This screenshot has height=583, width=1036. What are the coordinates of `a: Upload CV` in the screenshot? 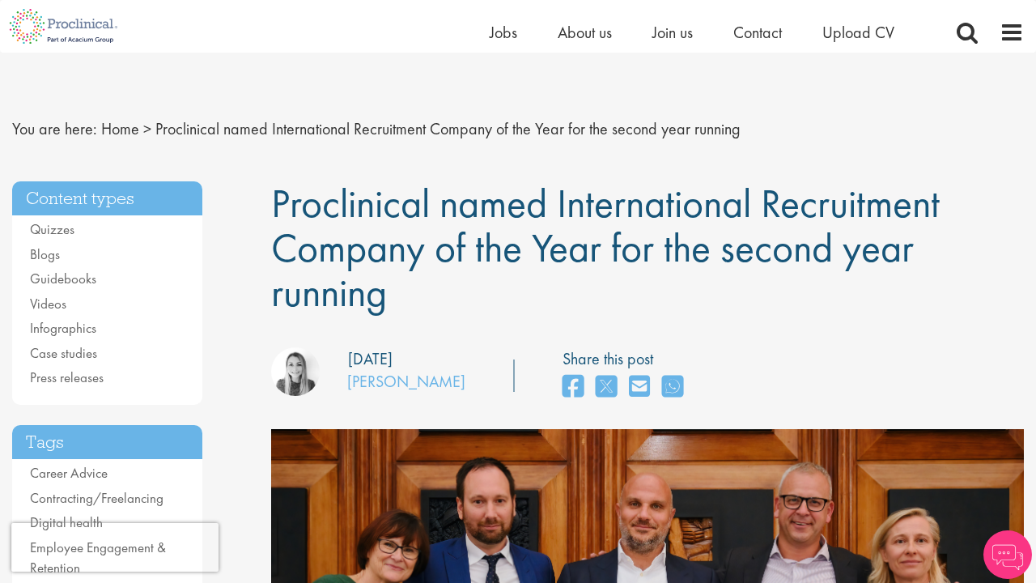 It's located at (858, 32).